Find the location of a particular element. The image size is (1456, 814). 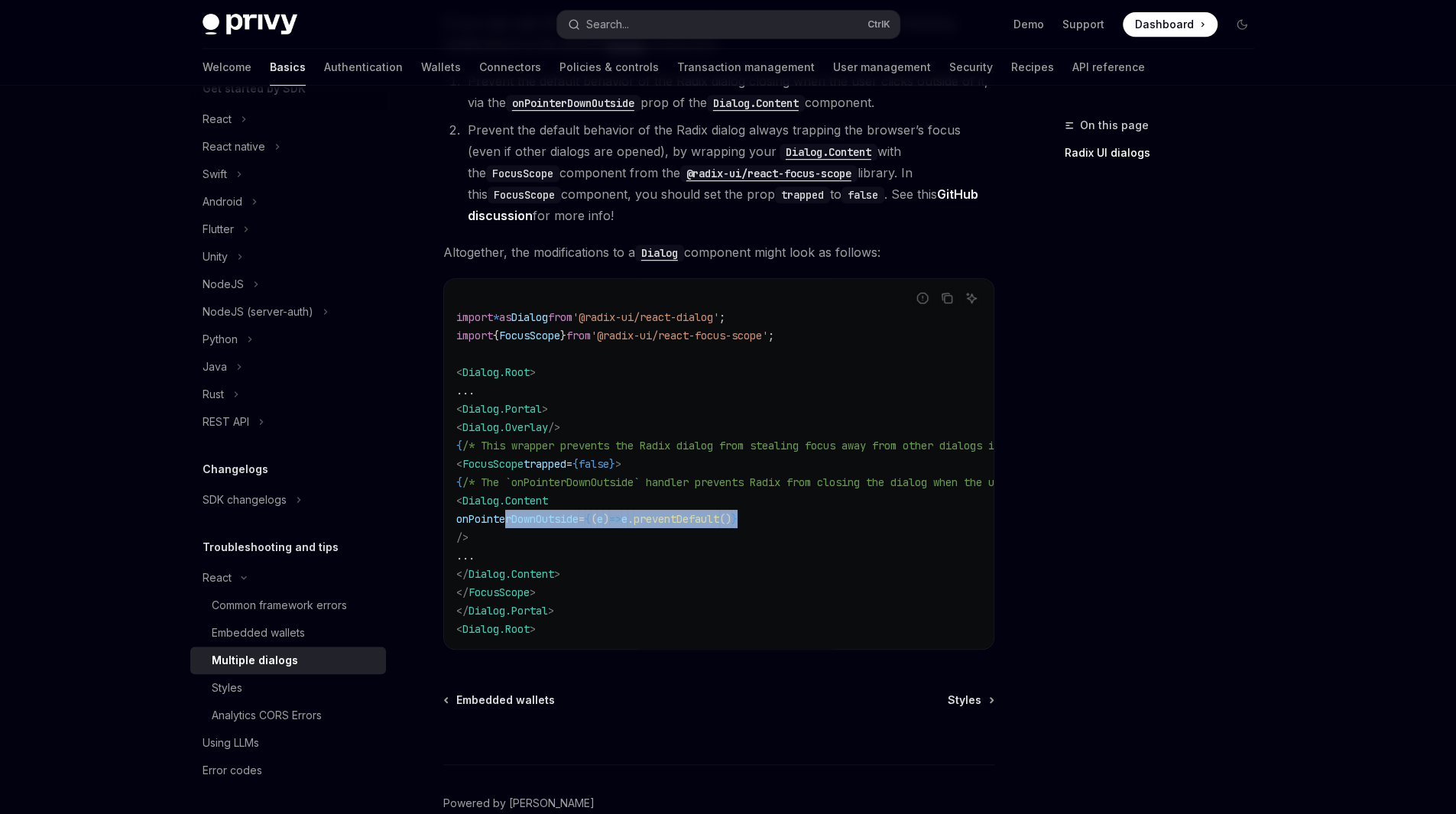

span: Dashboard is located at coordinates (1164, 24).